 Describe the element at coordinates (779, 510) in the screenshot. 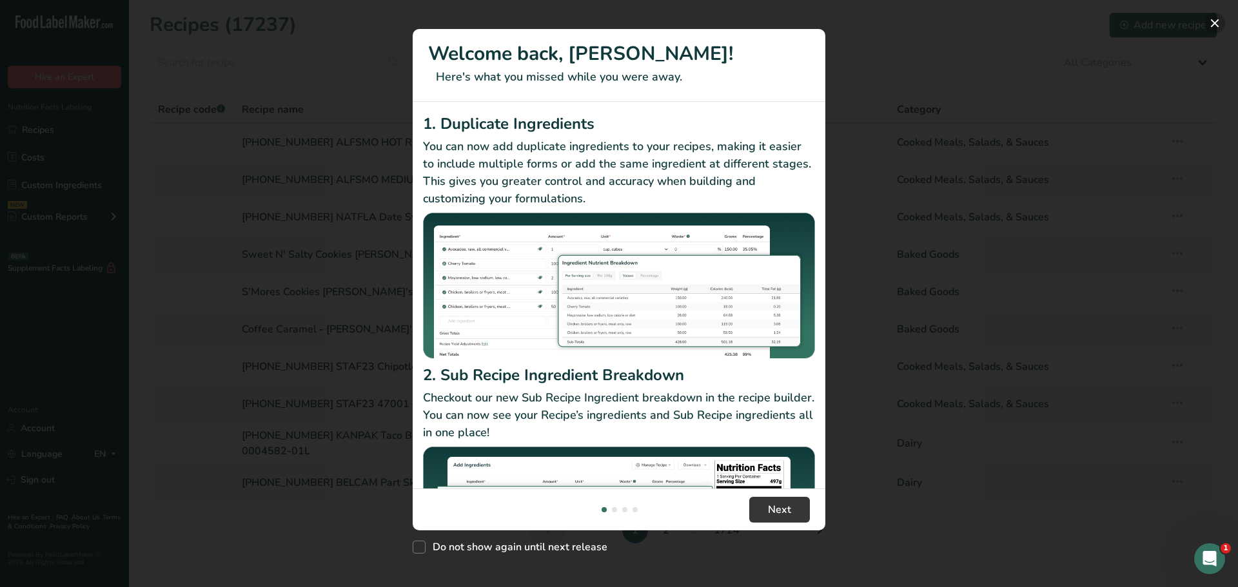

I see `button: Next` at that location.